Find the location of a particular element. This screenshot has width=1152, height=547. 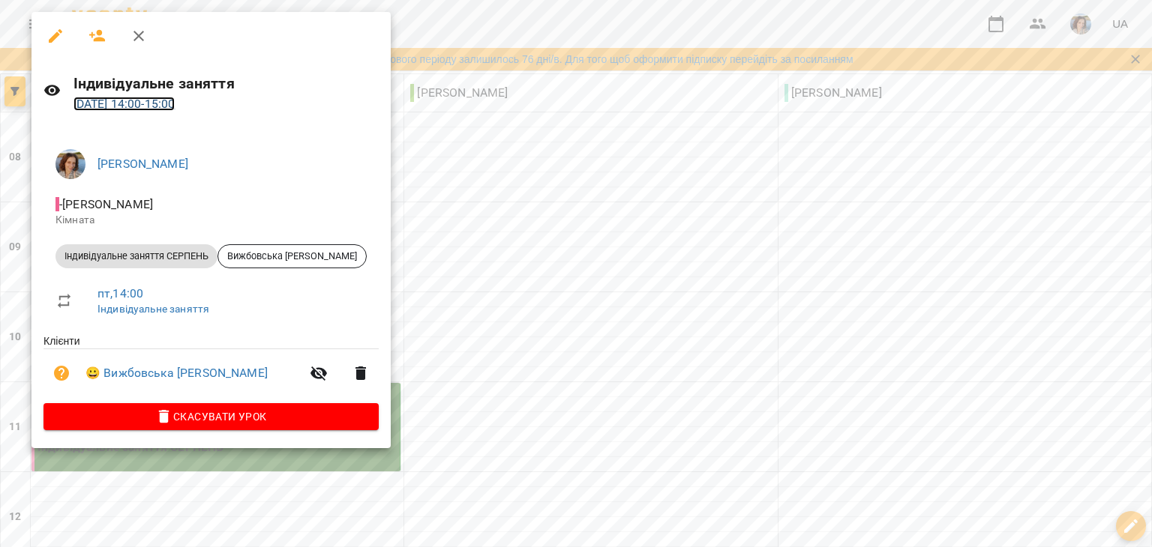

h6: Індивідуальне заняття is located at coordinates (226, 83).